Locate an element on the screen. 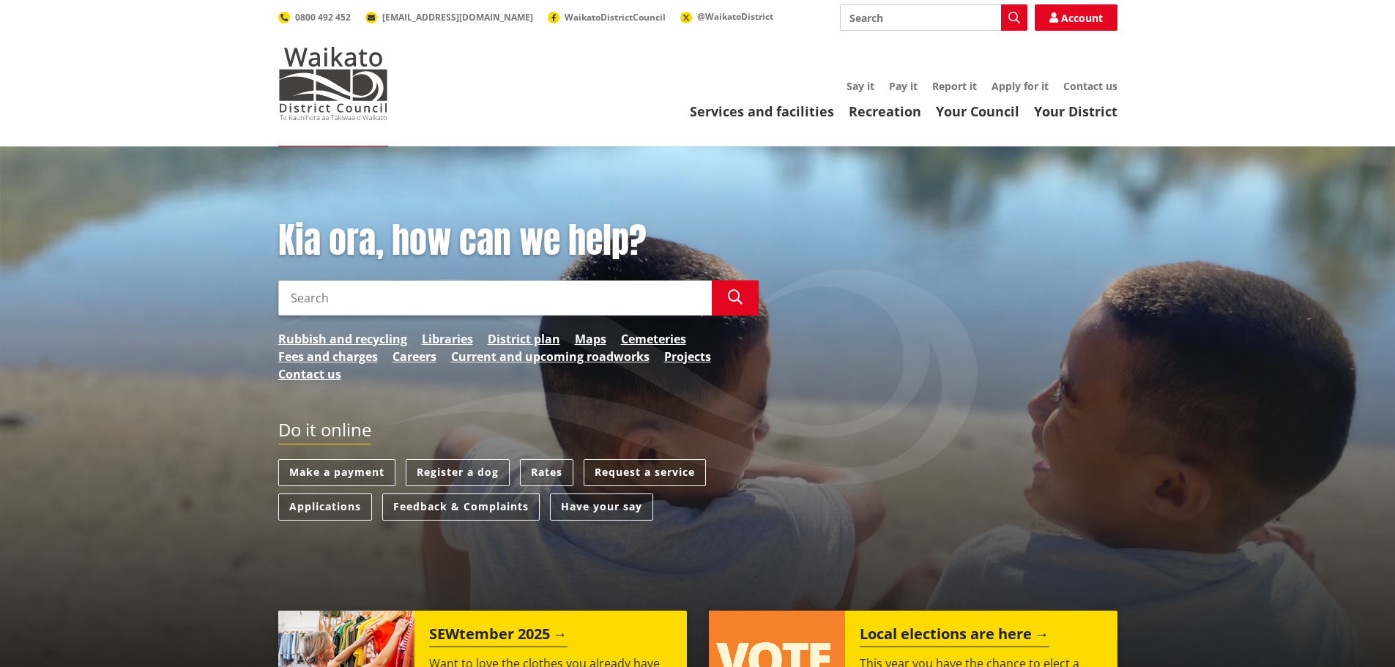  span: @WaikatoDistrict is located at coordinates (735, 16).